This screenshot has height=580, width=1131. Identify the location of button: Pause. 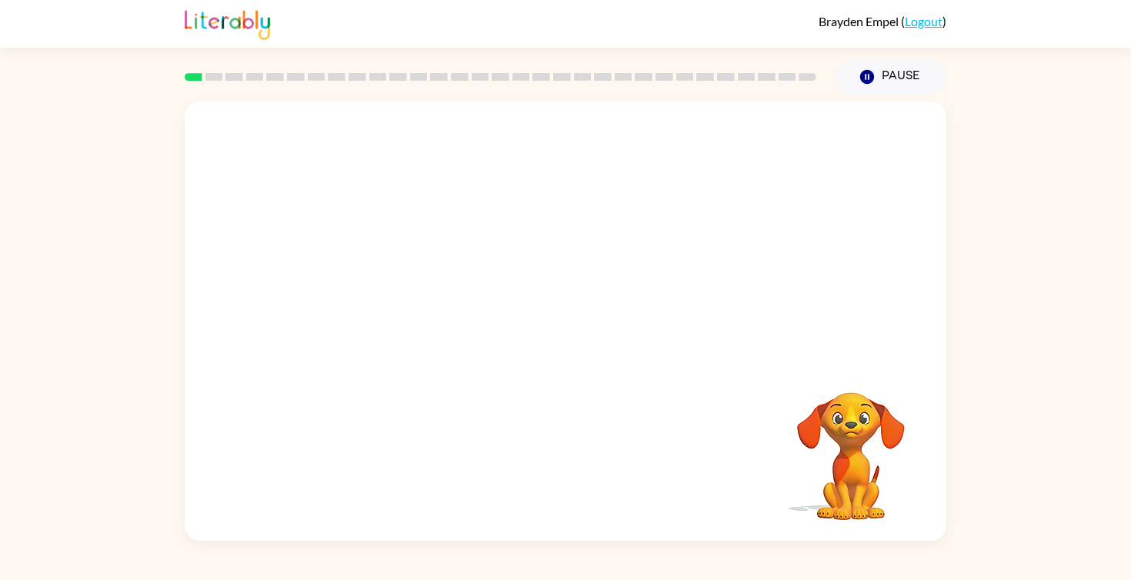
(890, 77).